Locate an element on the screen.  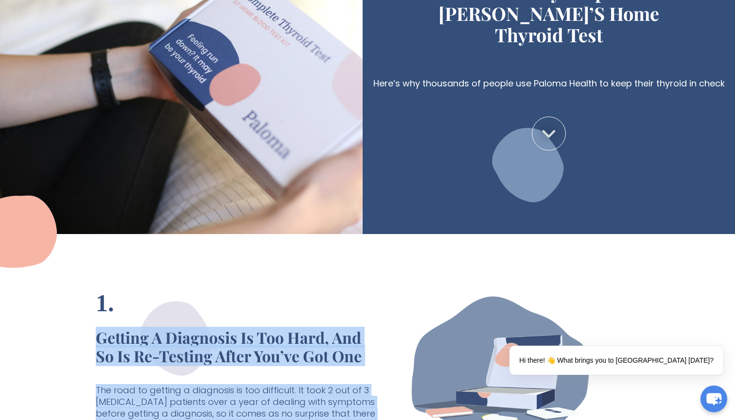
h1: 1. is located at coordinates (105, 303).